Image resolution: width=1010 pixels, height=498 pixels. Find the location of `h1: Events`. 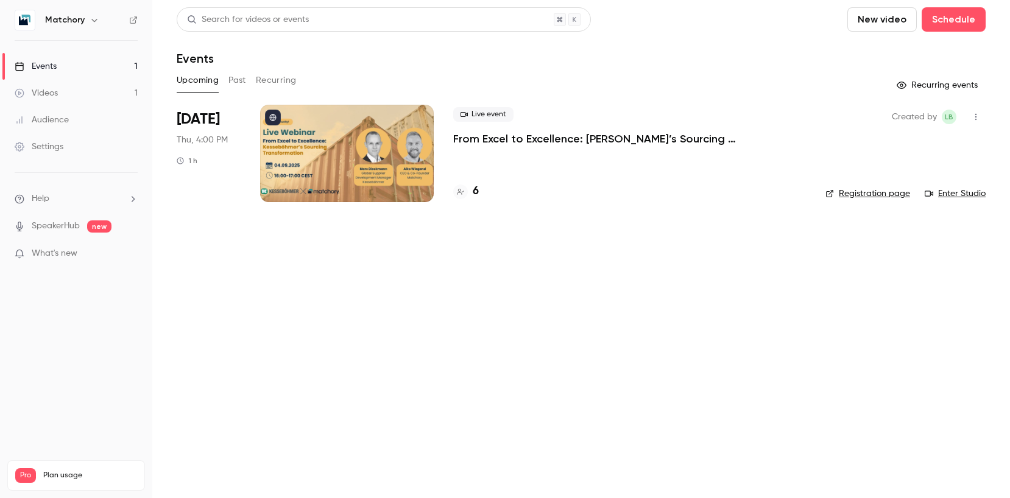

h1: Events is located at coordinates (195, 58).